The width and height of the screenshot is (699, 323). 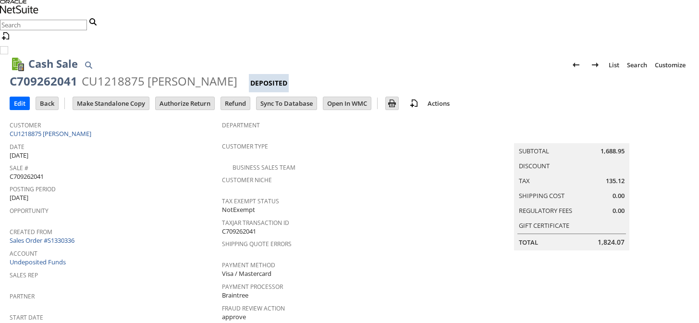 I want to click on a: Partner, so click(x=22, y=296).